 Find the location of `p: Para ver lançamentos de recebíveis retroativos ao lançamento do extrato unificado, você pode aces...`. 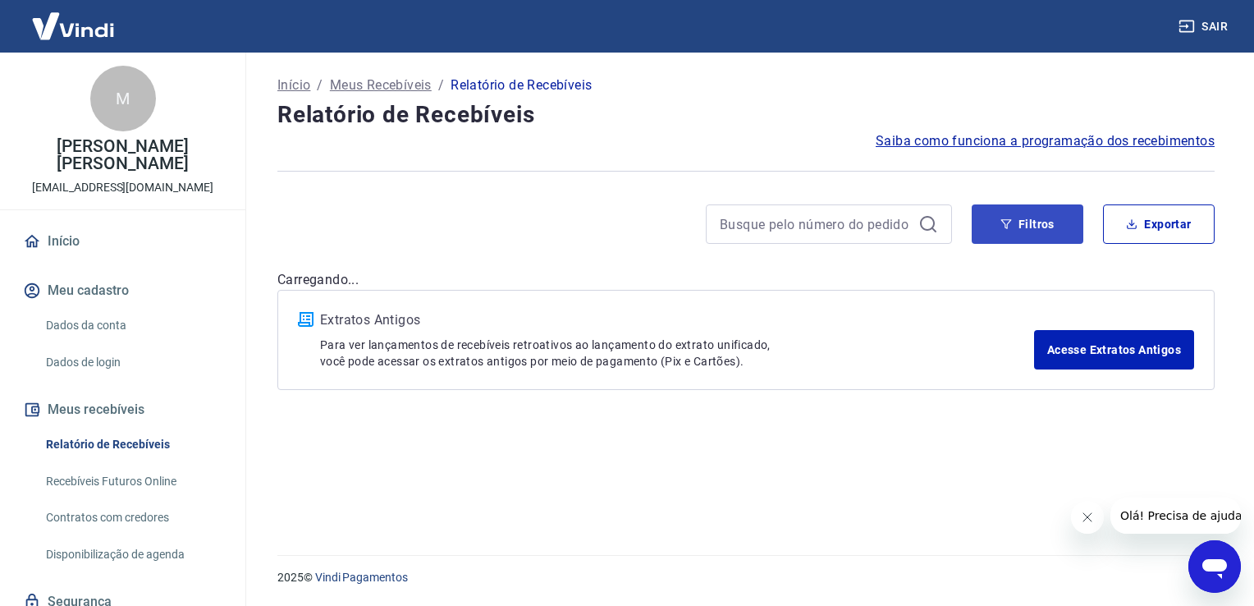

p: Para ver lançamentos de recebíveis retroativos ao lançamento do extrato unificado, você pode aces... is located at coordinates (677, 353).